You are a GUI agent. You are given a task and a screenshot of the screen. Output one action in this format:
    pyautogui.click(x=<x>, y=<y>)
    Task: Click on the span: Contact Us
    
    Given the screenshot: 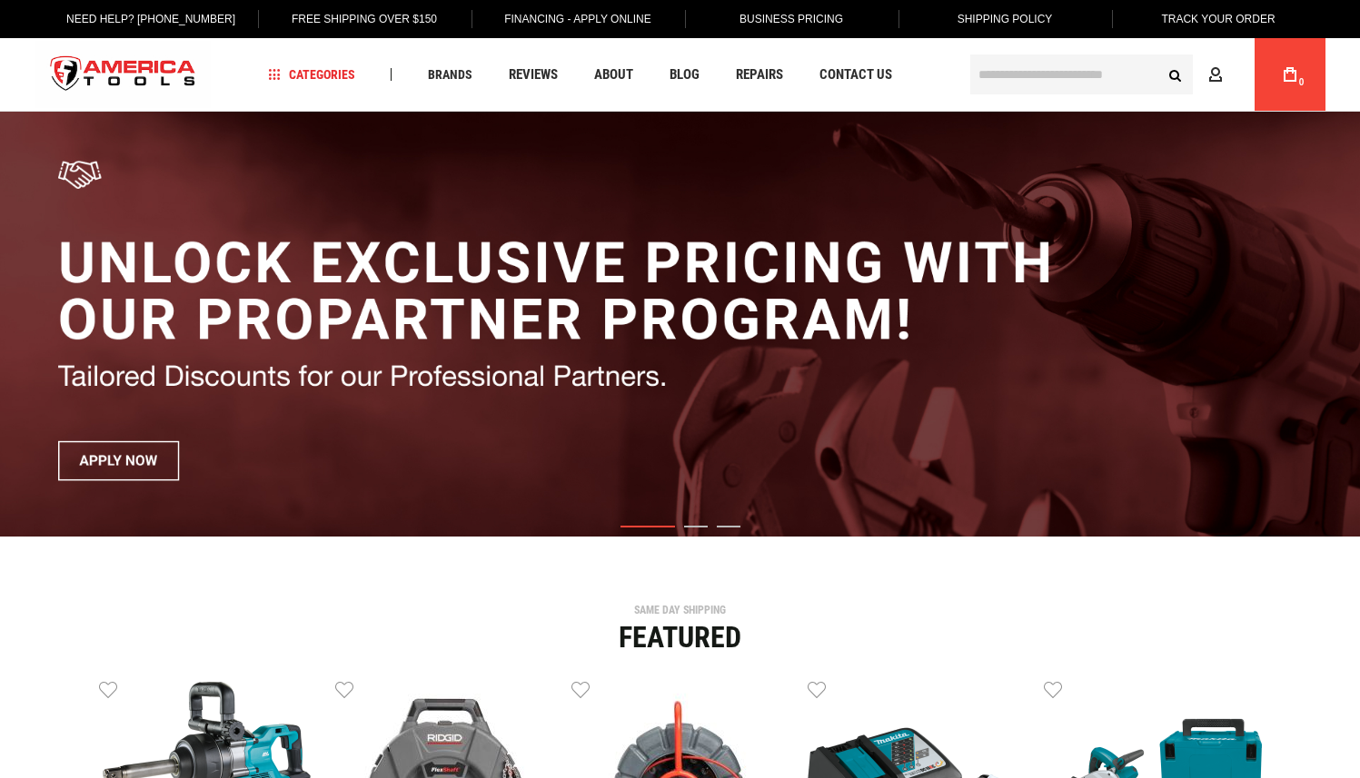 What is the action you would take?
    pyautogui.click(x=856, y=74)
    